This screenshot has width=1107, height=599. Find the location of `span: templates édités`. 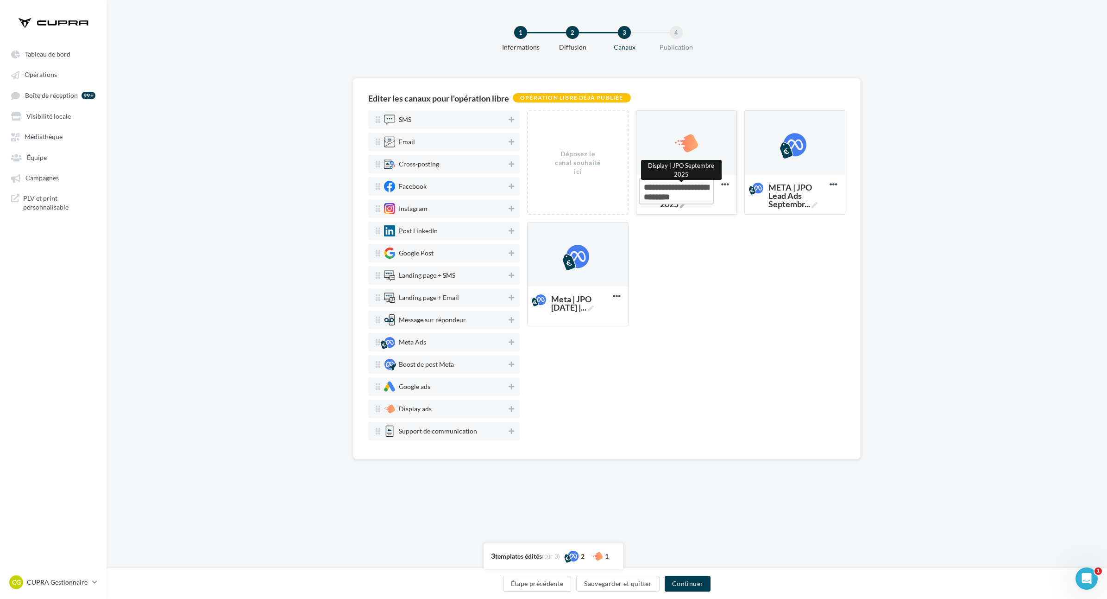

span: templates édités is located at coordinates (518, 556).